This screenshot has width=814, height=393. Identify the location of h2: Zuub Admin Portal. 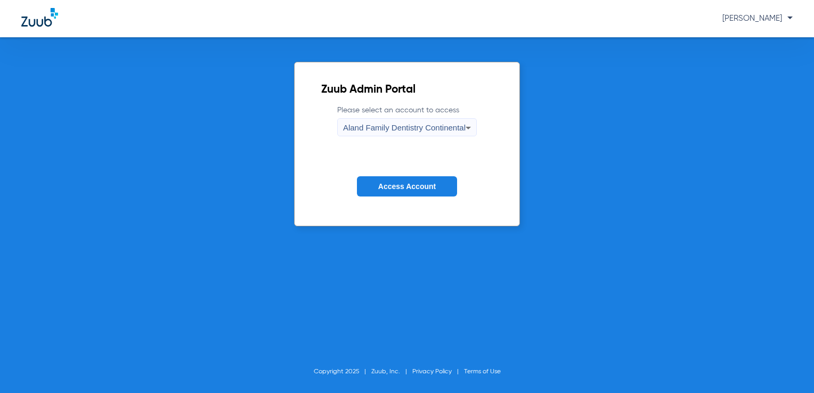
(407, 90).